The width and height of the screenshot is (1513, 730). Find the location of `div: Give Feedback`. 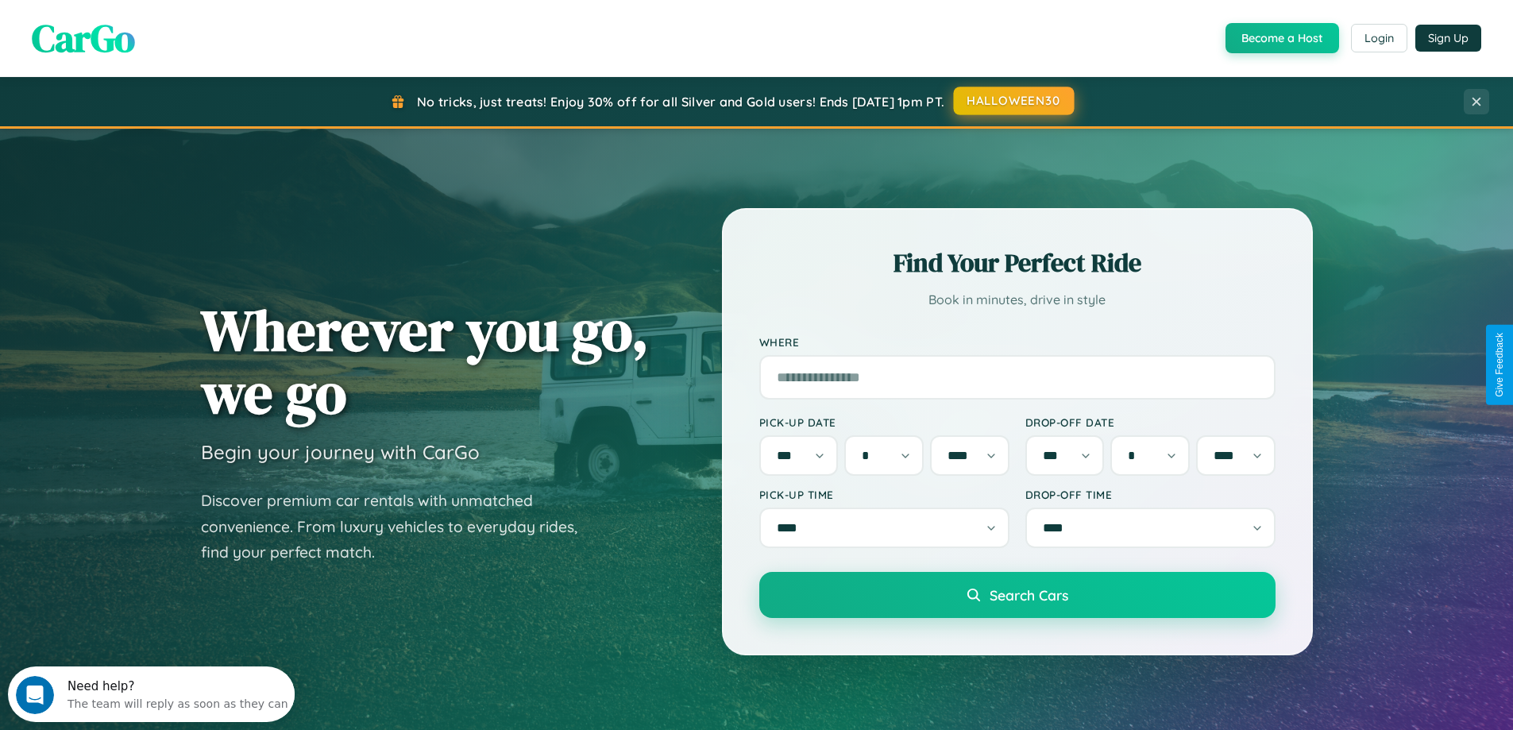

div: Give Feedback is located at coordinates (1500, 365).